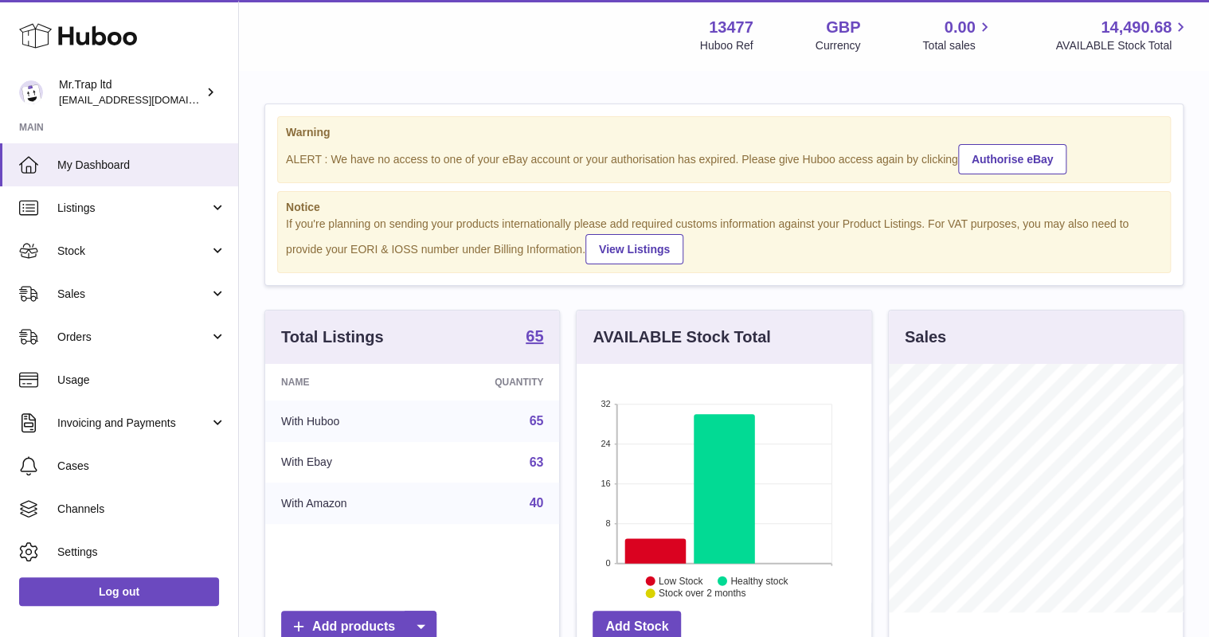  I want to click on strong: 13477, so click(731, 27).